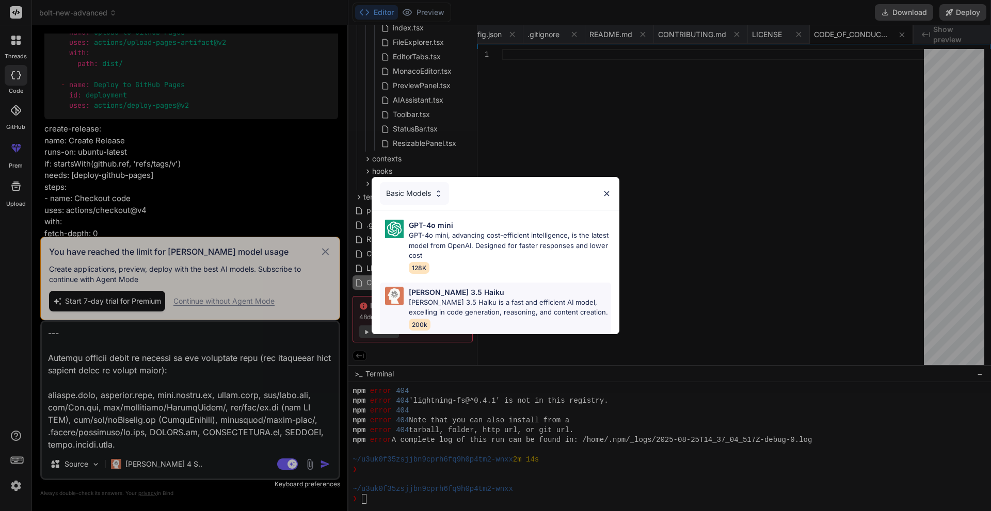 The height and width of the screenshot is (511, 991). What do you see at coordinates (606, 193) in the screenshot?
I see `img: close` at bounding box center [606, 193].